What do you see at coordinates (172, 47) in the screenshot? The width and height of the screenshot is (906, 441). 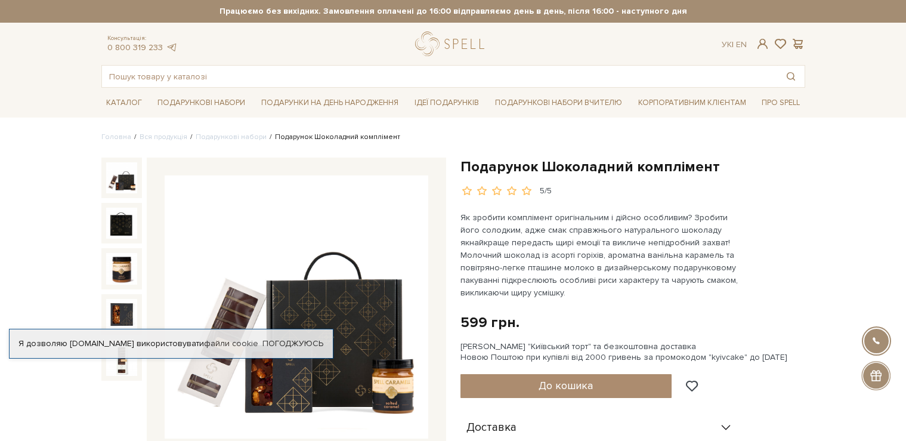 I see `a: telegram` at bounding box center [172, 47].